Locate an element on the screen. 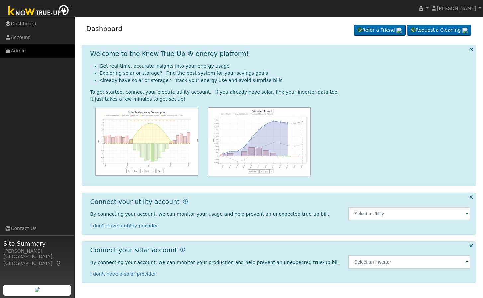  input: Select an Inverter is located at coordinates (409, 262).